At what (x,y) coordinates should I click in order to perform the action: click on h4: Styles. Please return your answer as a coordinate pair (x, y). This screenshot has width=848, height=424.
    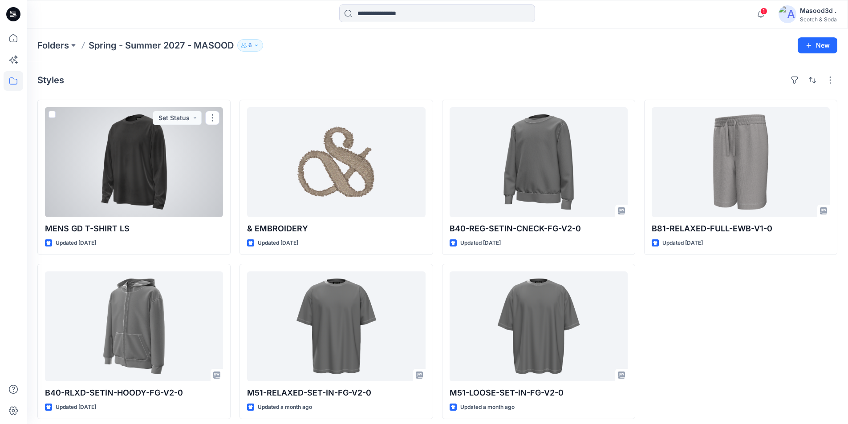
    Looking at the image, I should click on (51, 80).